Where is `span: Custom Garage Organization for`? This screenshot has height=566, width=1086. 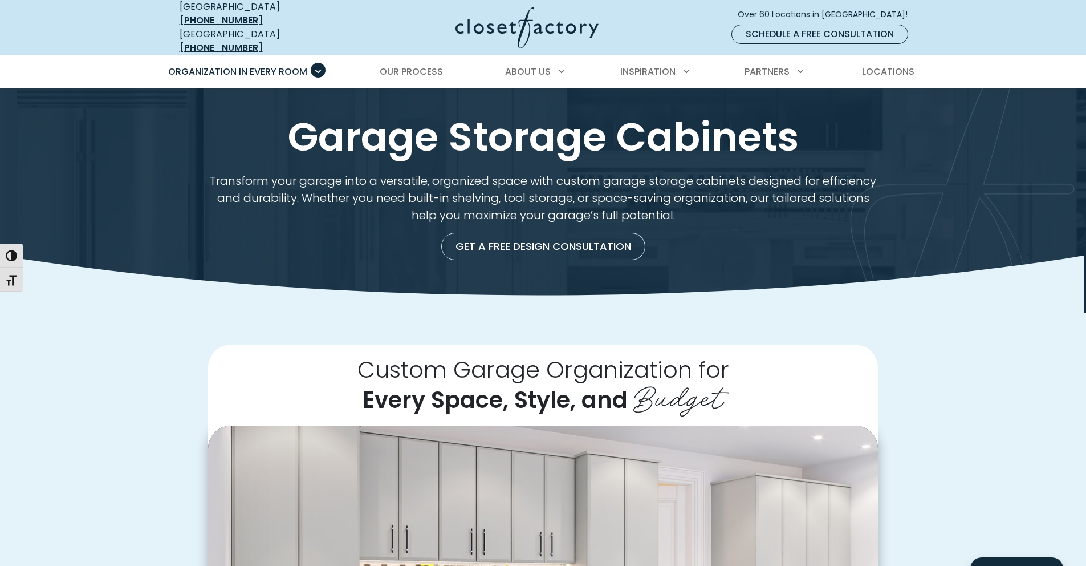
span: Custom Garage Organization for is located at coordinates (543, 369).